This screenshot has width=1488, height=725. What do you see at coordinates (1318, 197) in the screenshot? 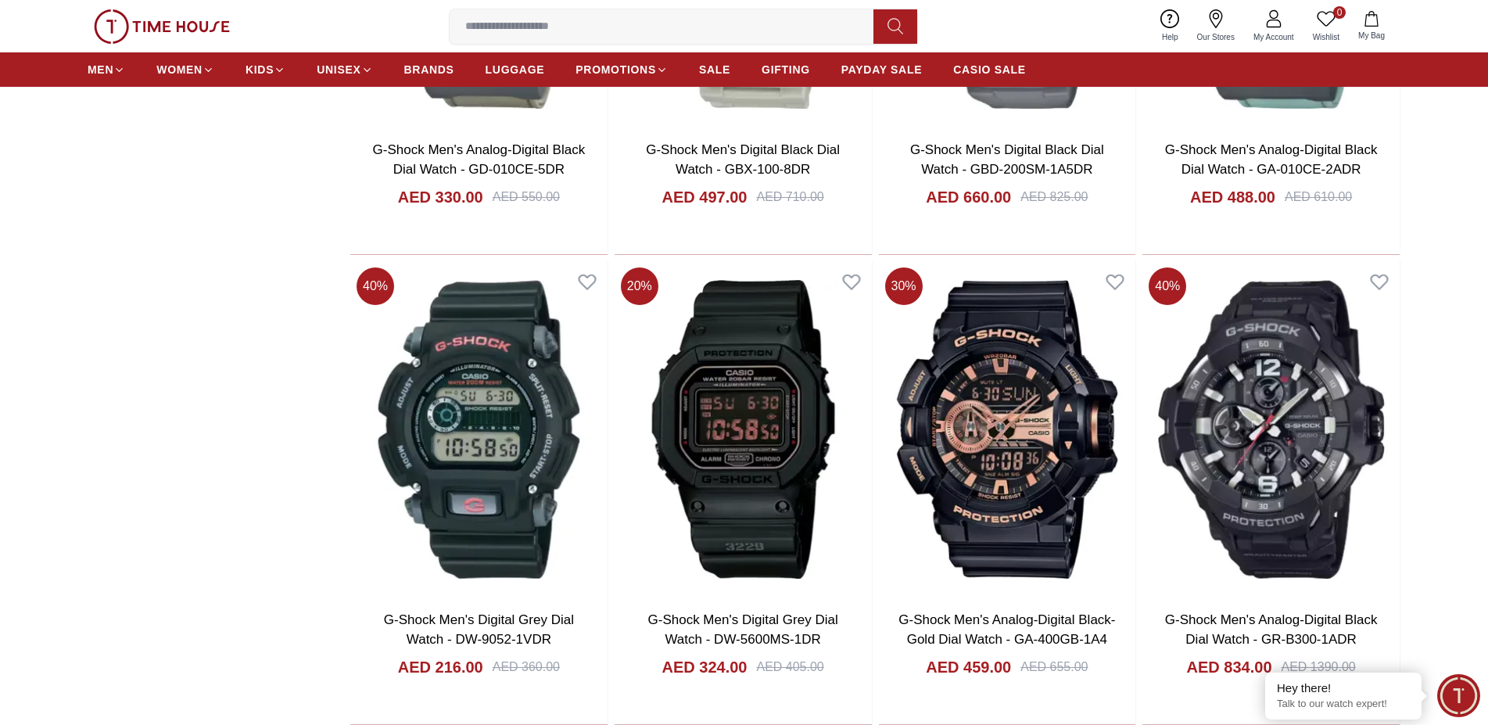
I see `div: AED 610.00` at bounding box center [1318, 197].